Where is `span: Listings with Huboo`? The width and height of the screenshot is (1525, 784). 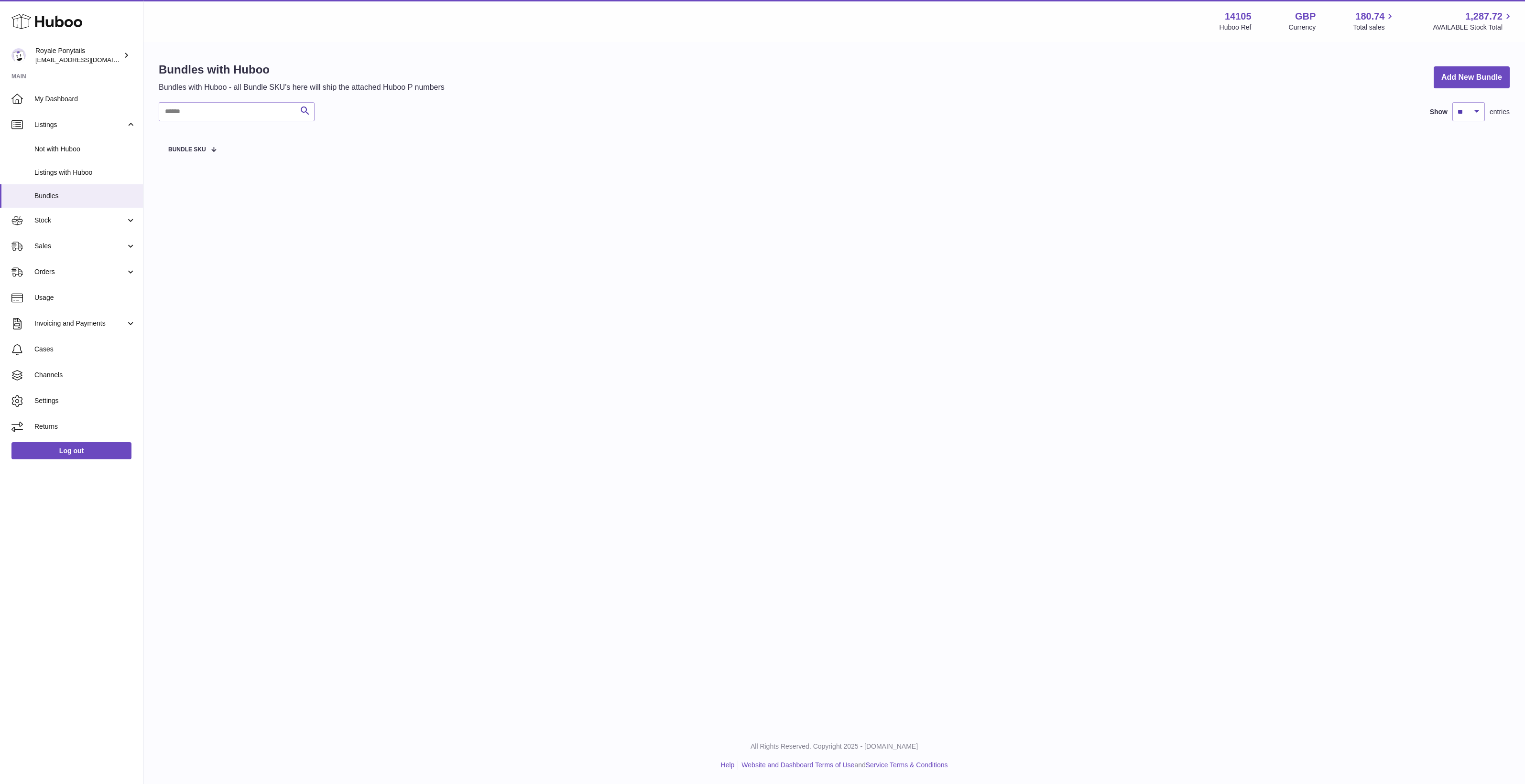
span: Listings with Huboo is located at coordinates (85, 173).